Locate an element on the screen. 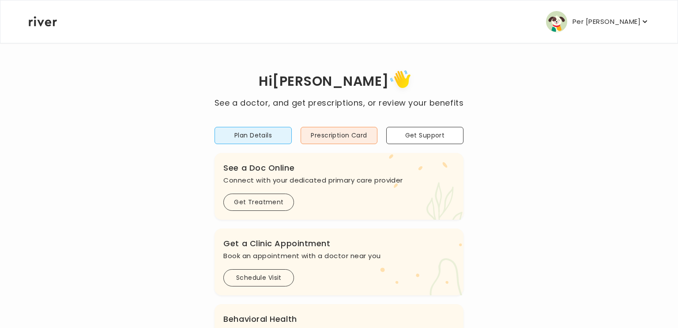 This screenshot has width=678, height=328. button: Plan Details is located at coordinates (253, 135).